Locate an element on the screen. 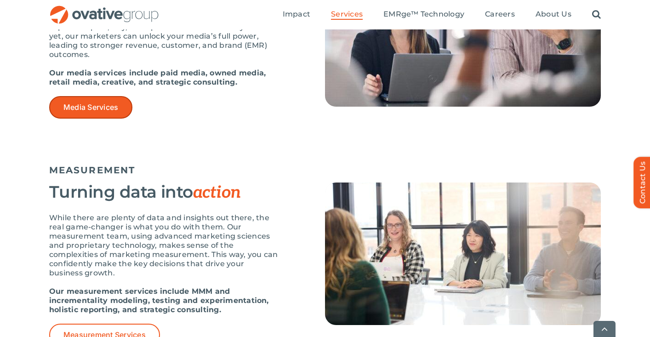 Image resolution: width=650 pixels, height=337 pixels. span: Media Services is located at coordinates (91, 107).